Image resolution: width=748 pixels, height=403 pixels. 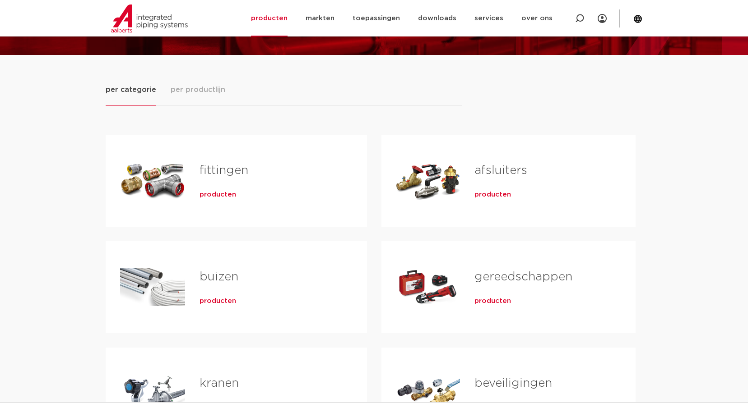 What do you see at coordinates (219, 277) in the screenshot?
I see `a: buizen` at bounding box center [219, 277].